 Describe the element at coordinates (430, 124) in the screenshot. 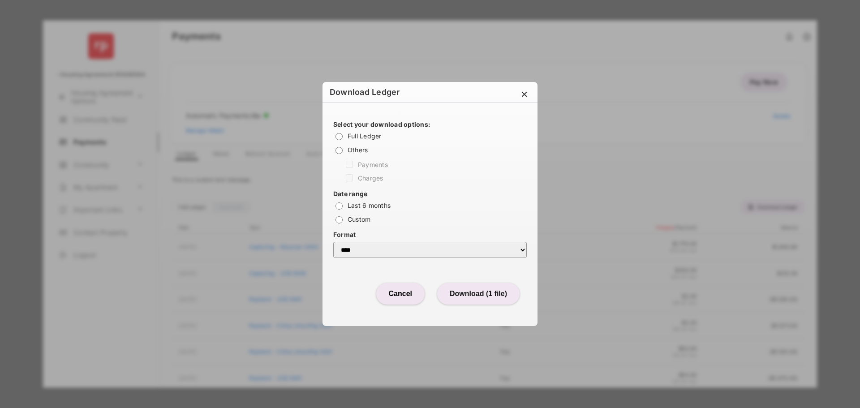

I see `label: Select your download options:` at that location.